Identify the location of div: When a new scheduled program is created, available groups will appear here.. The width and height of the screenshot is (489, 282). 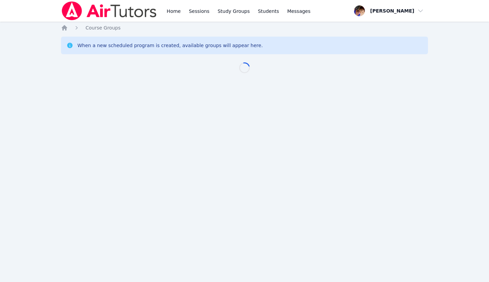
(170, 45).